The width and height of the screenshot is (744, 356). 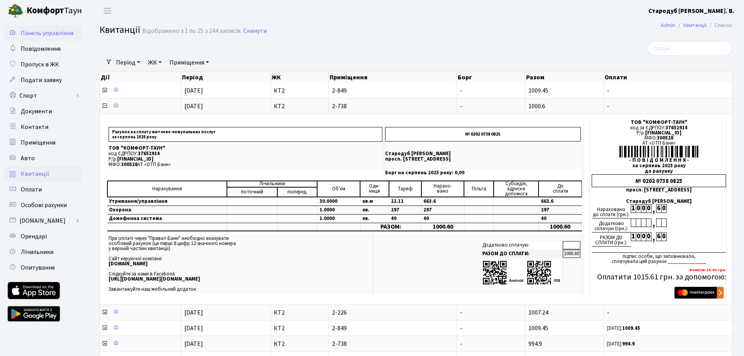 What do you see at coordinates (120, 30) in the screenshot?
I see `span: Квитанції` at bounding box center [120, 30].